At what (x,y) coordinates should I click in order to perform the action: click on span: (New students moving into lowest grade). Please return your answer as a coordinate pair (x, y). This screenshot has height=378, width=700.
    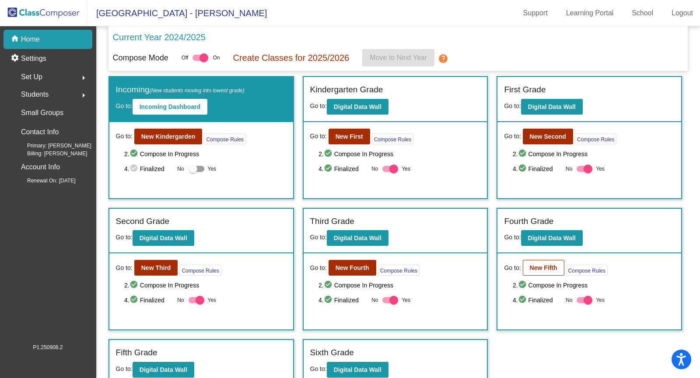
    Looking at the image, I should click on (197, 91).